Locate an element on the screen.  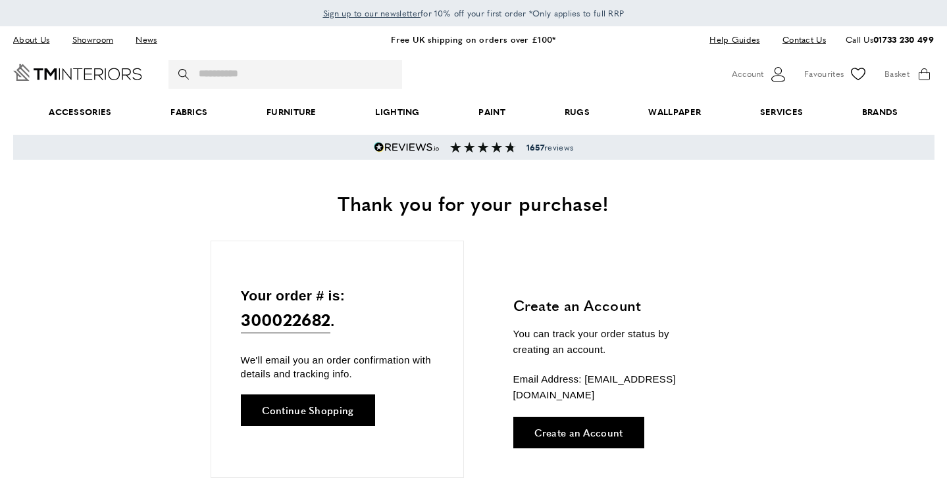
span: Sign up to our newsletter is located at coordinates (372, 13).